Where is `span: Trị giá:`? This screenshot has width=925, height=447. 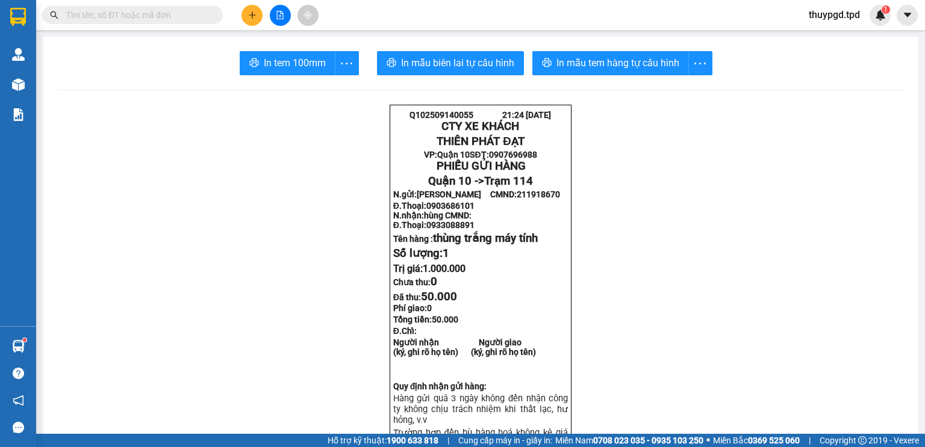 span: Trị giá: is located at coordinates (429, 269).